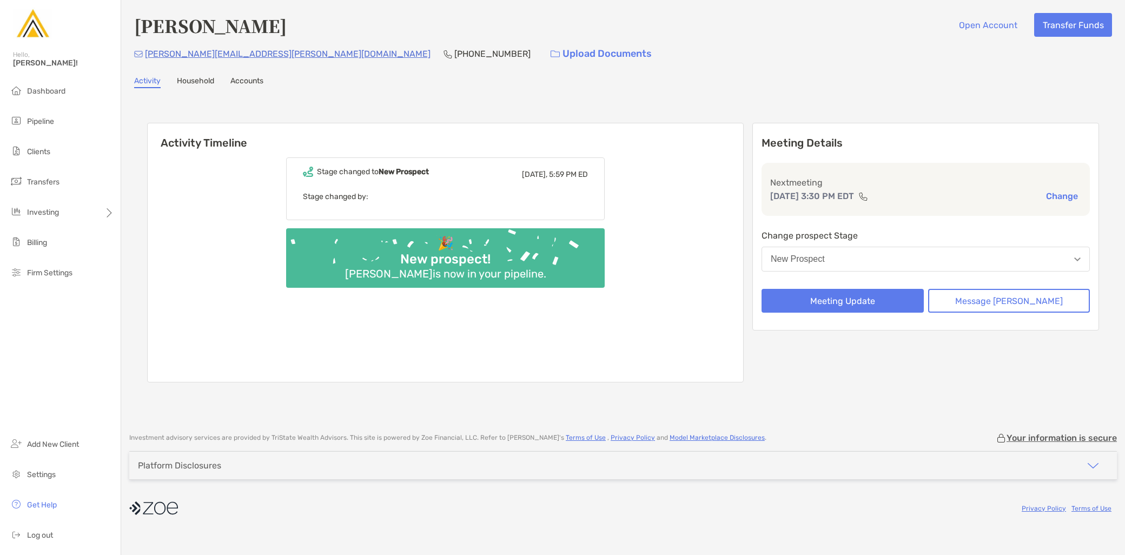  What do you see at coordinates (38, 151) in the screenshot?
I see `span: Clients` at bounding box center [38, 151].